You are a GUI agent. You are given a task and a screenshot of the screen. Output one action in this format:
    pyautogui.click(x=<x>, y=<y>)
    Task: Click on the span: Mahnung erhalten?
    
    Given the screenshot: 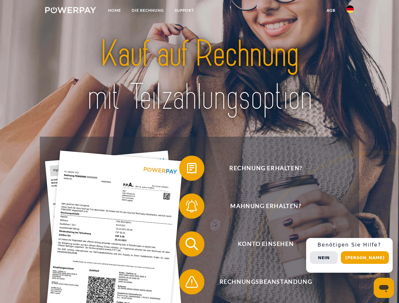 What is the action you would take?
    pyautogui.click(x=266, y=206)
    